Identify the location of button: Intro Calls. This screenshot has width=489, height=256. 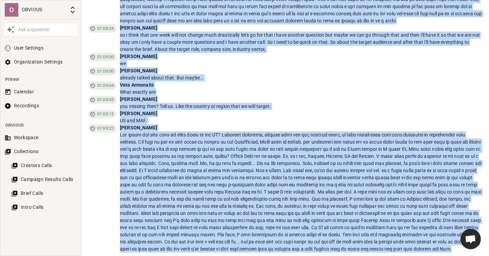
(44, 207).